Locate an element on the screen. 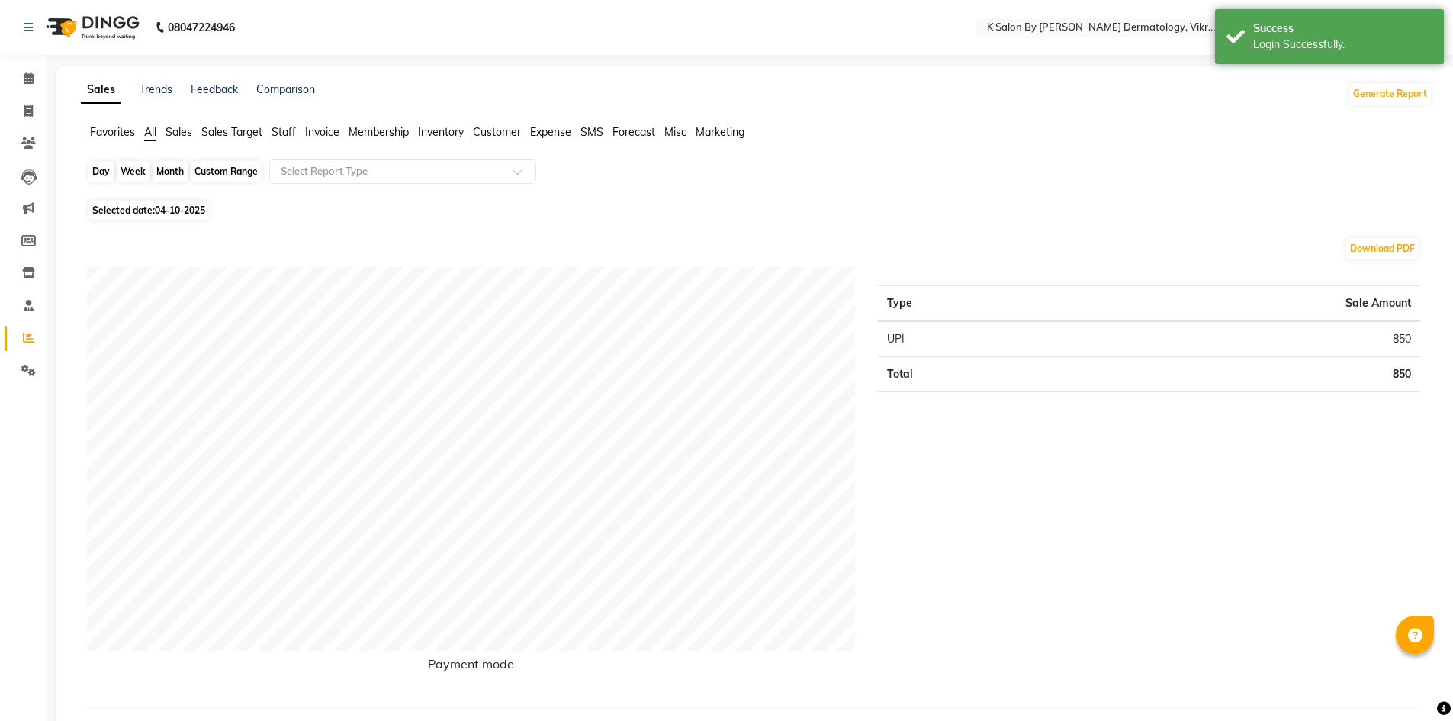 This screenshot has width=1453, height=721. a: Trends is located at coordinates (156, 89).